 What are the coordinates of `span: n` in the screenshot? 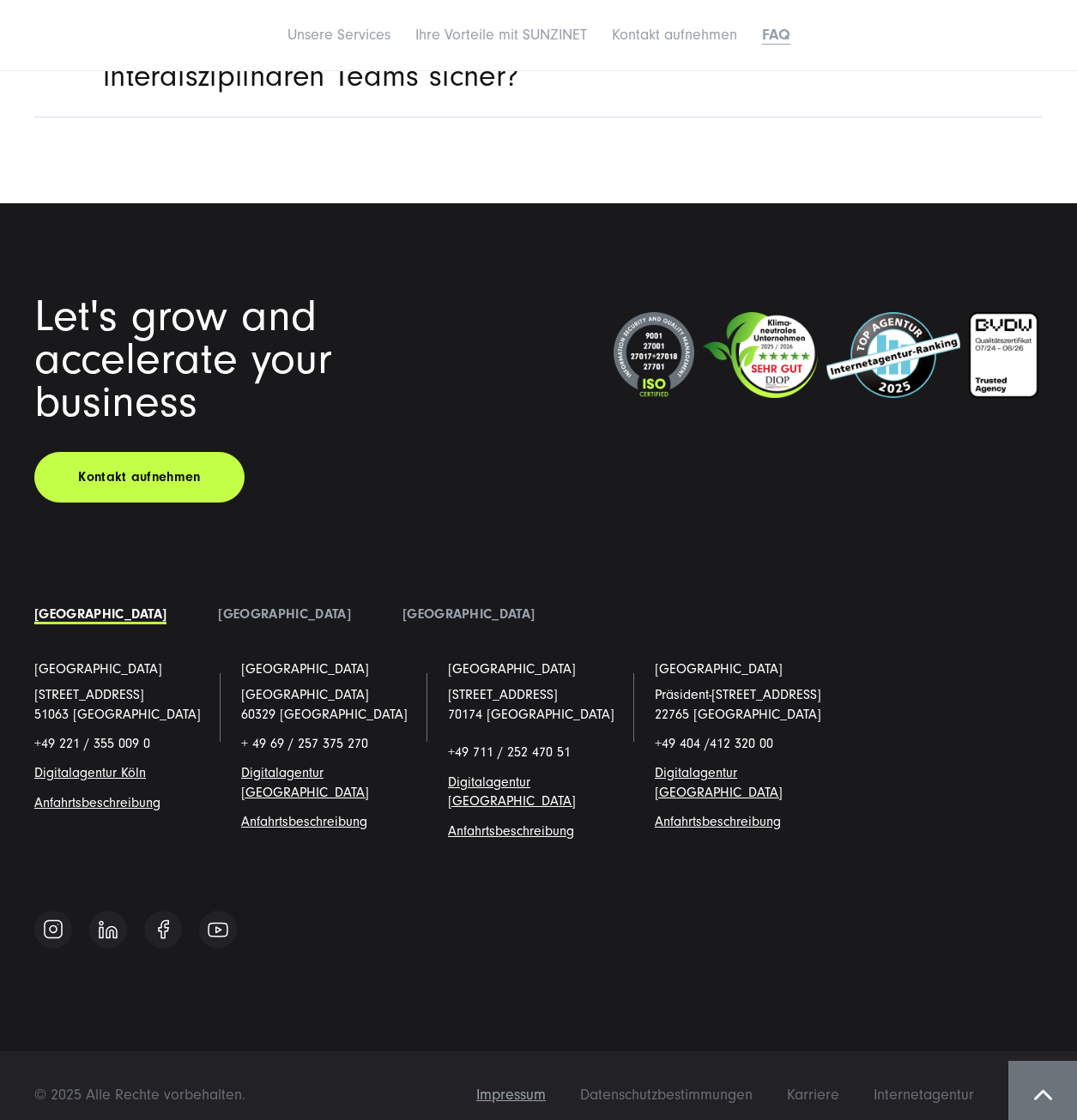 It's located at (142, 773).